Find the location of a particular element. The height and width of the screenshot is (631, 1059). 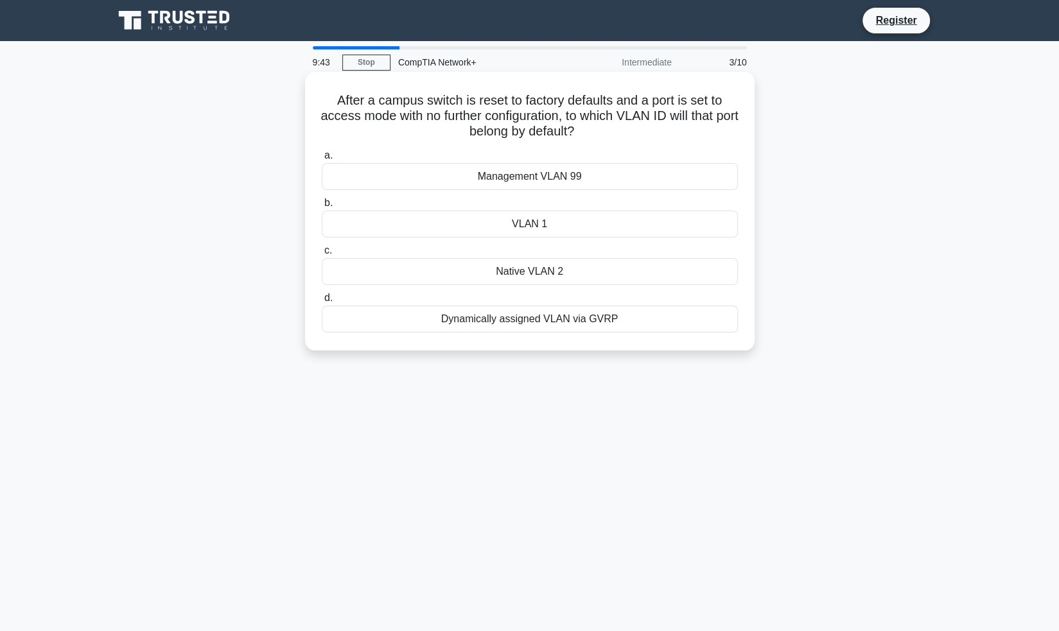

div: CompTIA Network+ is located at coordinates (478, 62).